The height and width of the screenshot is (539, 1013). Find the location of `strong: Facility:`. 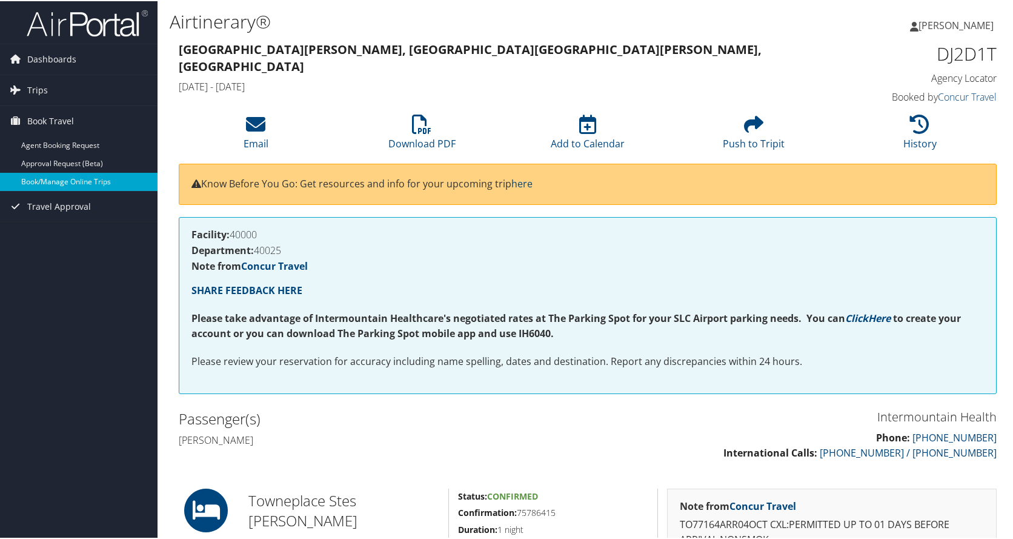

strong: Facility: is located at coordinates (210, 233).